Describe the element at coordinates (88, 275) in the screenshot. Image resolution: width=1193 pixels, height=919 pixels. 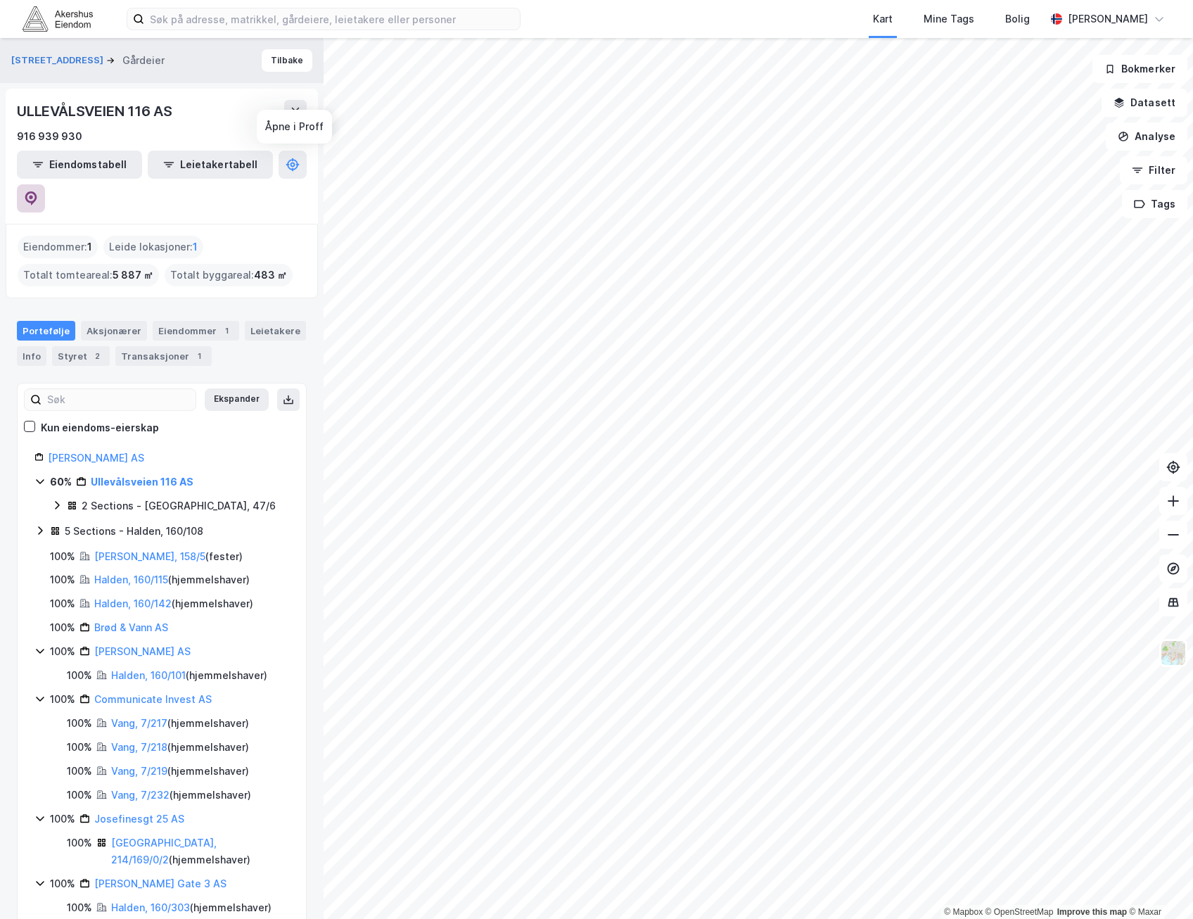
I see `div: Totalt tomteareal :` at that location.